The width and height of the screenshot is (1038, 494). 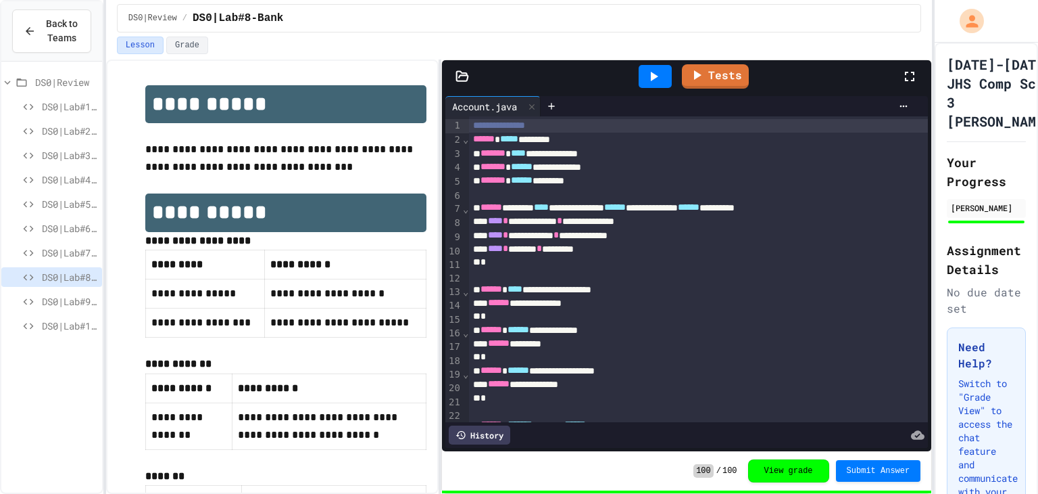 What do you see at coordinates (454, 223) in the screenshot?
I see `div: 8` at bounding box center [454, 223].